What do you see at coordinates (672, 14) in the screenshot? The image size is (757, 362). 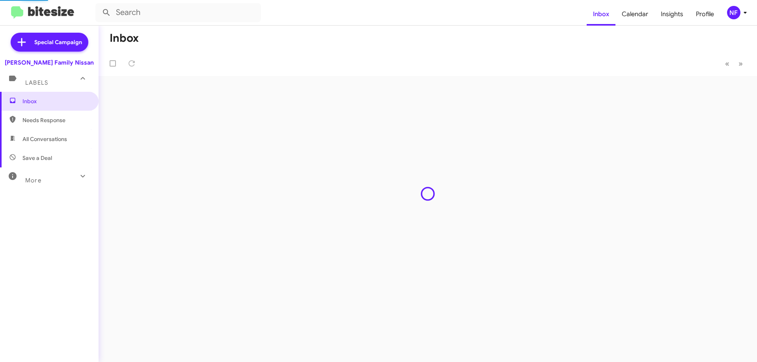 I see `span: Insights` at bounding box center [672, 14].